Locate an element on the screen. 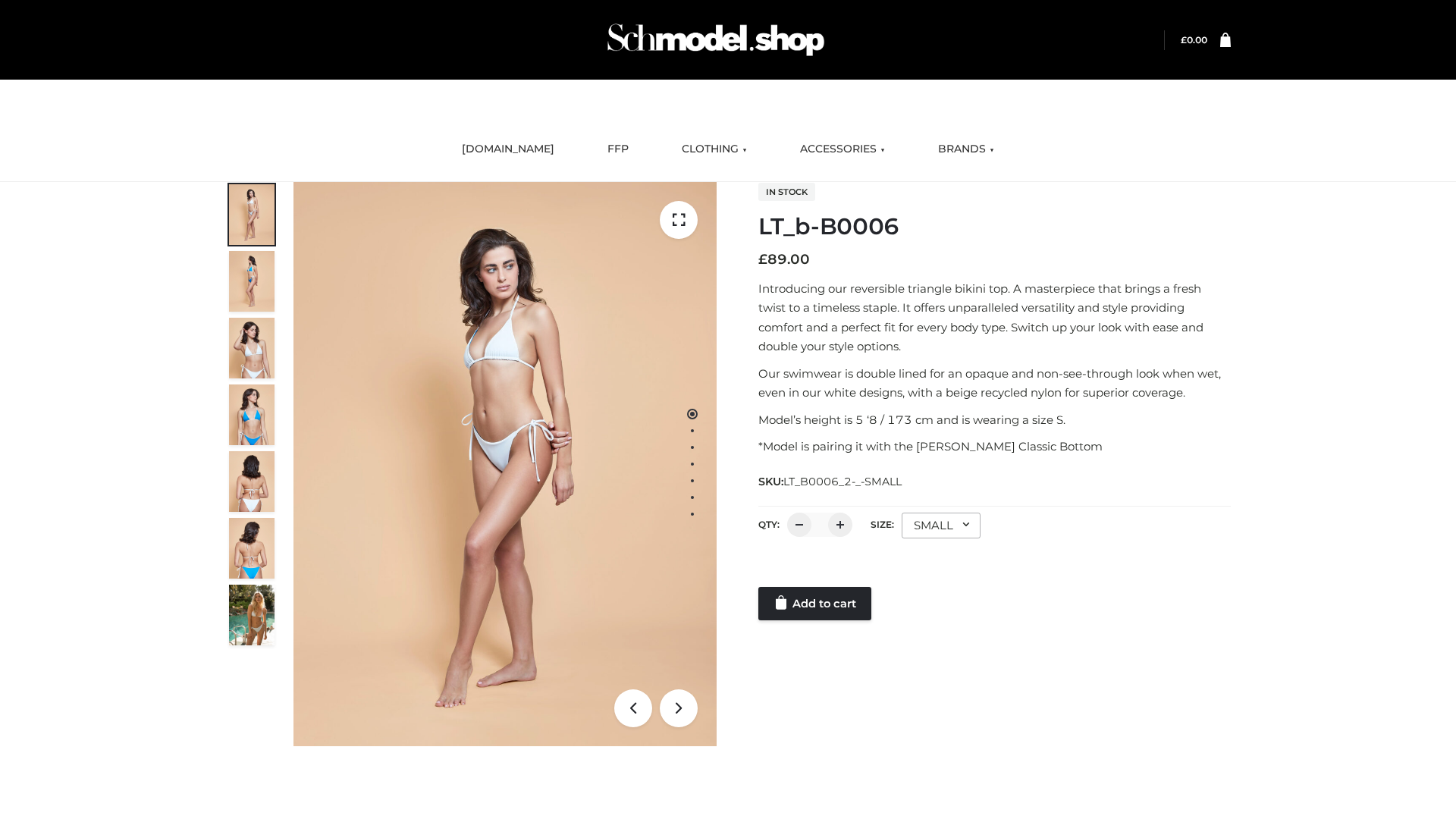 The width and height of the screenshot is (1456, 819). span: LT_B0006_2-_-SMALL is located at coordinates (843, 482).